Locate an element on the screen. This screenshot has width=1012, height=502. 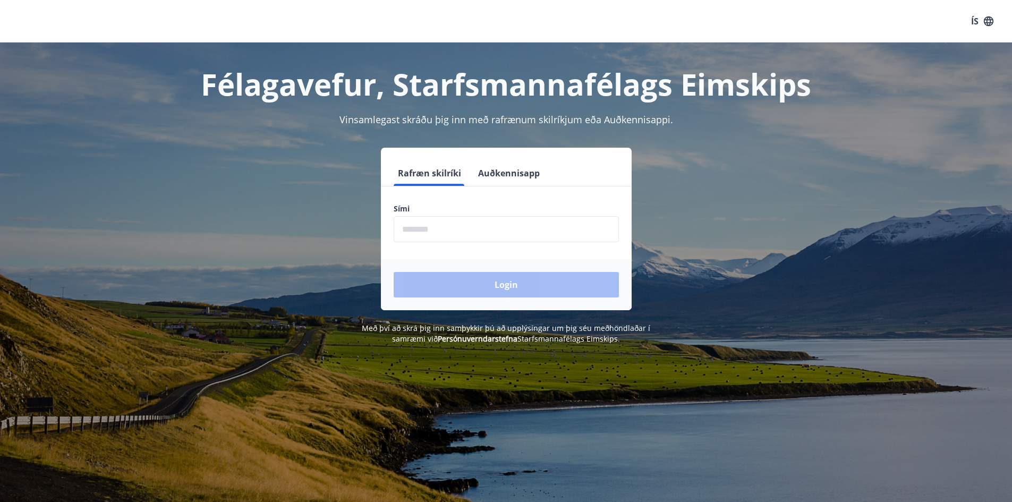
button: Auðkennisapp is located at coordinates (509, 173).